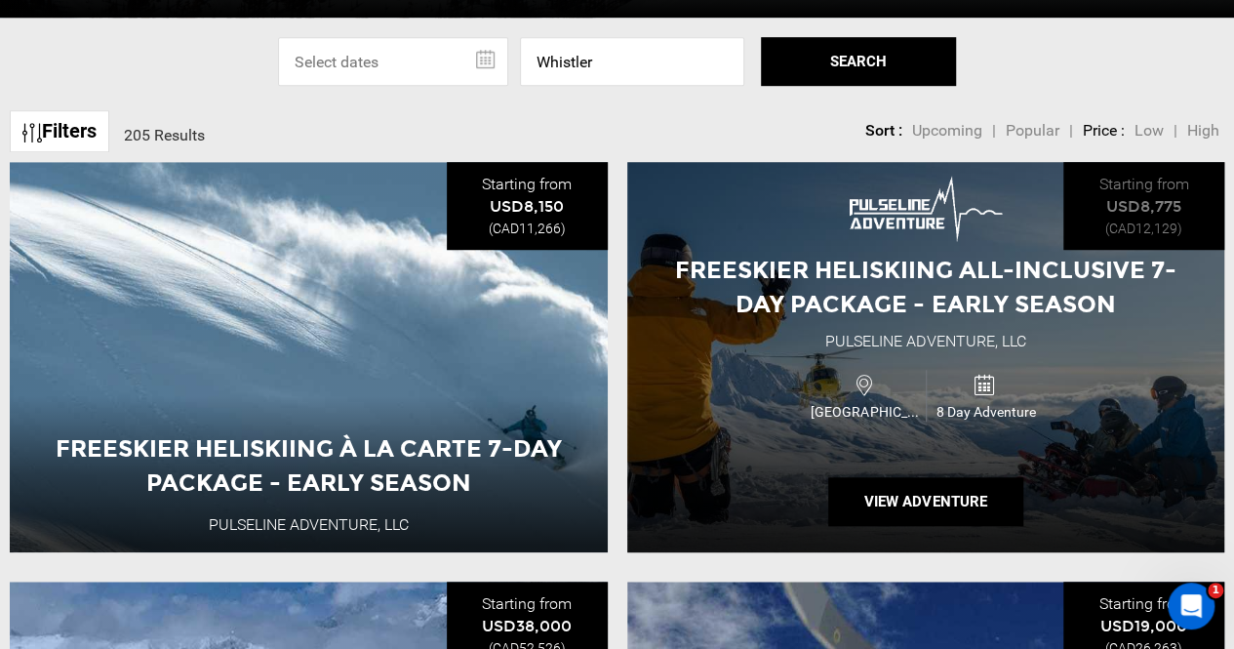  I want to click on button: SEARCH, so click(858, 61).